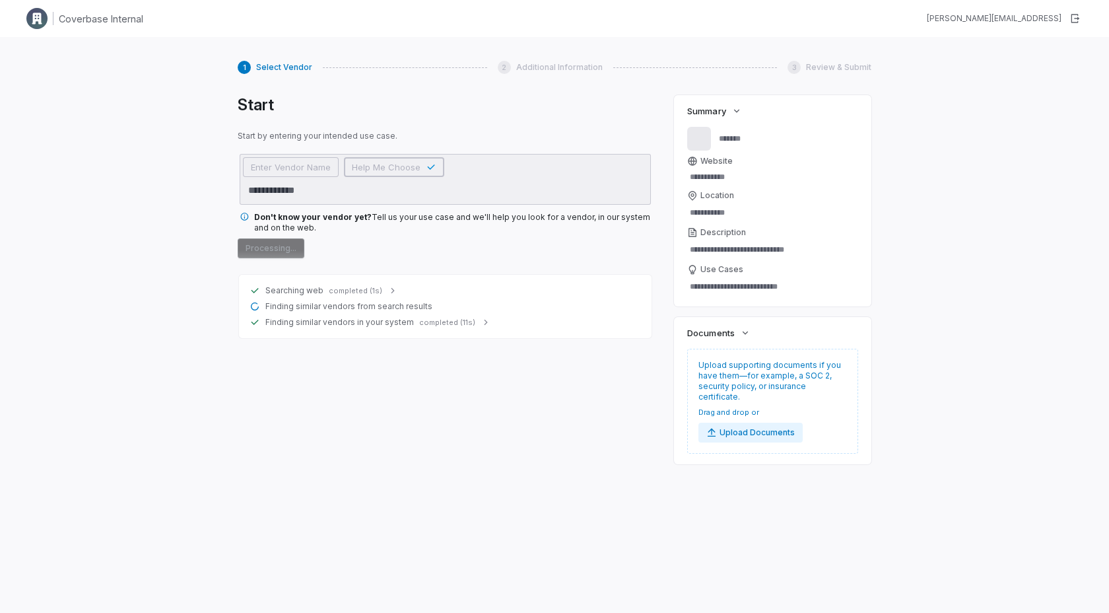 Image resolution: width=1109 pixels, height=613 pixels. I want to click on div: 1, so click(244, 67).